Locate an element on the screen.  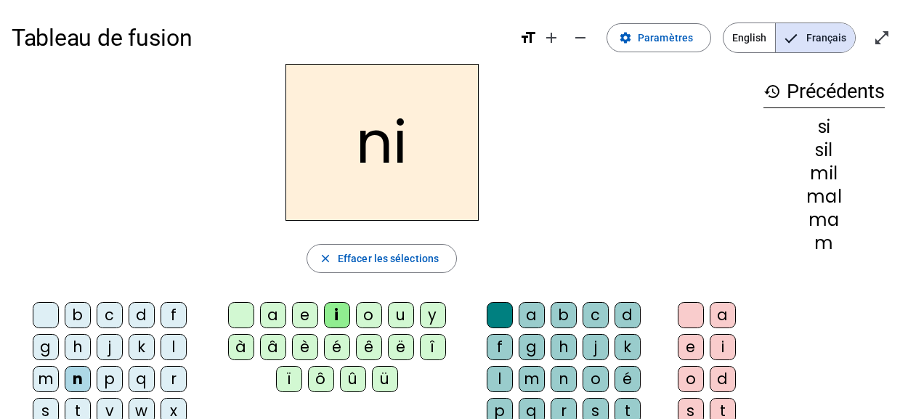
div: â is located at coordinates (273, 347).